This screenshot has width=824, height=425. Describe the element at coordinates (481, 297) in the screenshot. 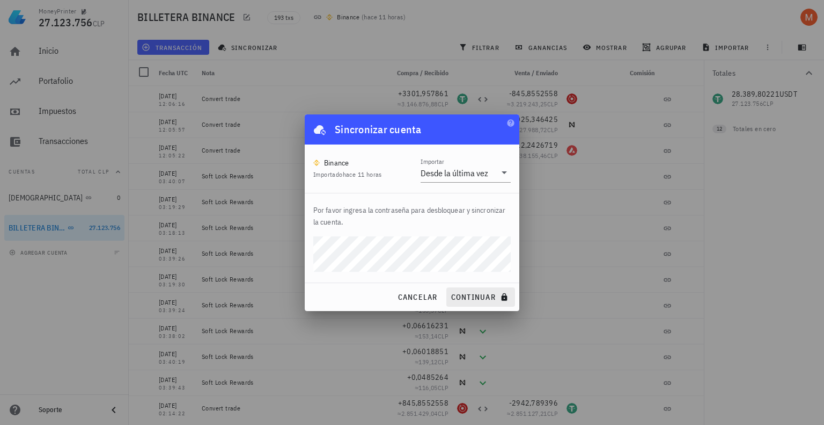

I see `span: continuar` at that location.